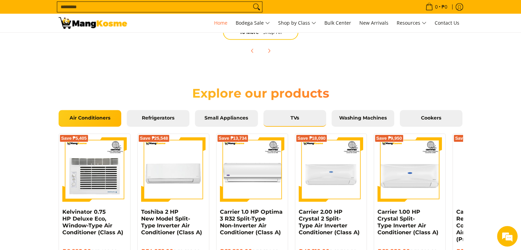 The image size is (521, 250). Describe the element at coordinates (468, 138) in the screenshot. I see `span: Save ₱5,300` at that location.